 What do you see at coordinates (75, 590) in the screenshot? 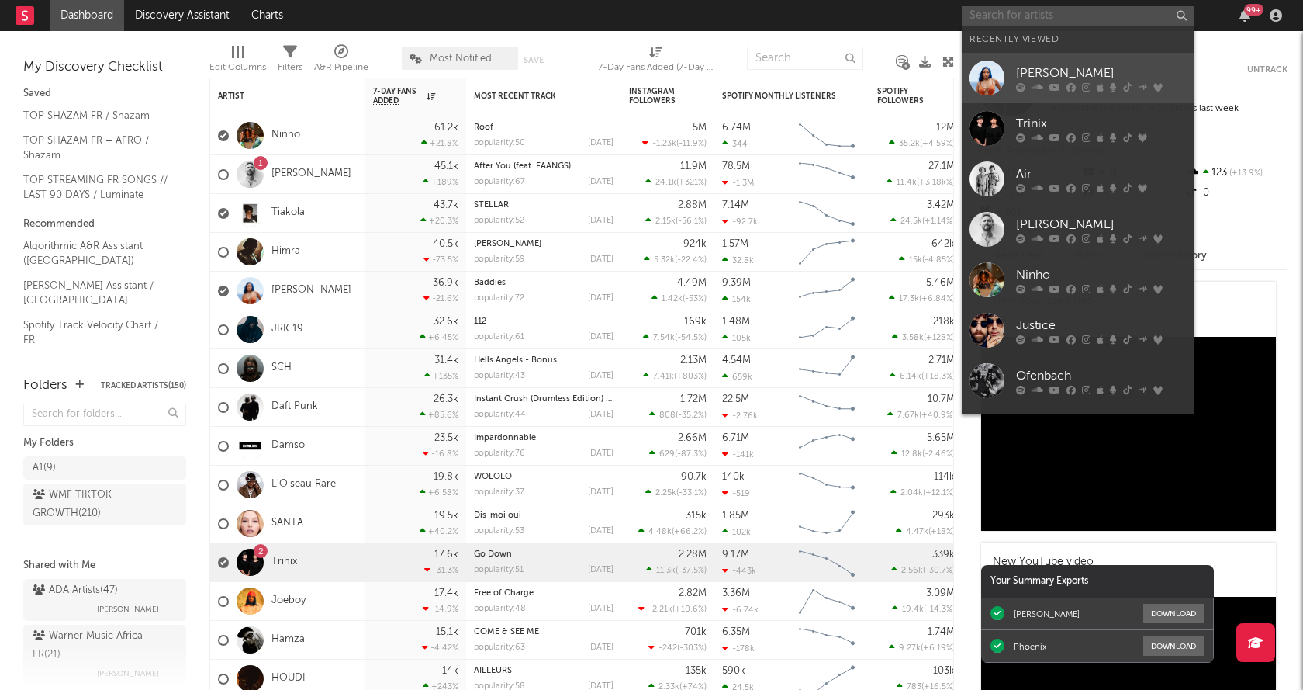
I see `div: ADA Artists ( 47 )` at bounding box center [75, 590].